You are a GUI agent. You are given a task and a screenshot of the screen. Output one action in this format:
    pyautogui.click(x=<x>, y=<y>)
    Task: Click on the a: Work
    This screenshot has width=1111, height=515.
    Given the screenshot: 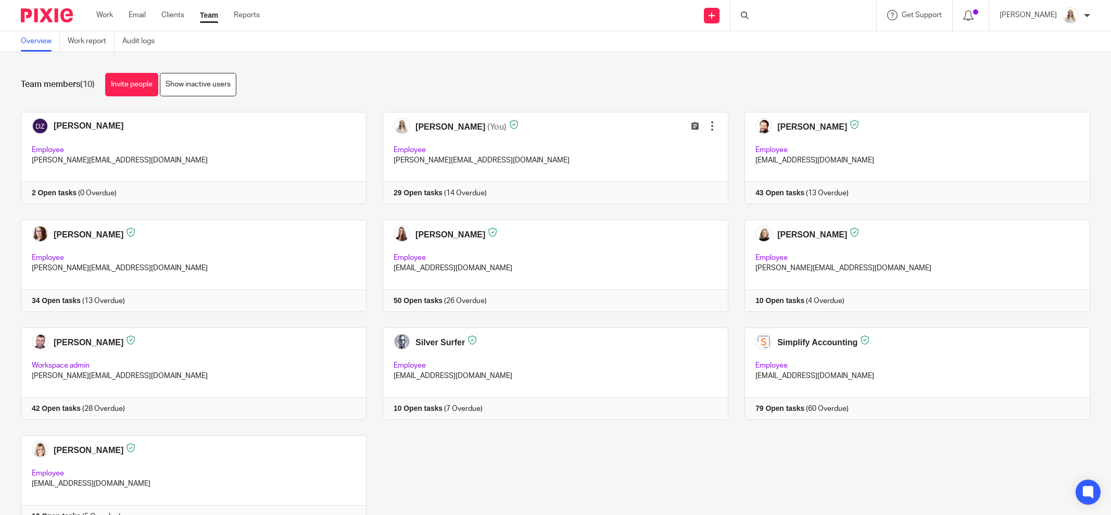 What is the action you would take?
    pyautogui.click(x=105, y=15)
    